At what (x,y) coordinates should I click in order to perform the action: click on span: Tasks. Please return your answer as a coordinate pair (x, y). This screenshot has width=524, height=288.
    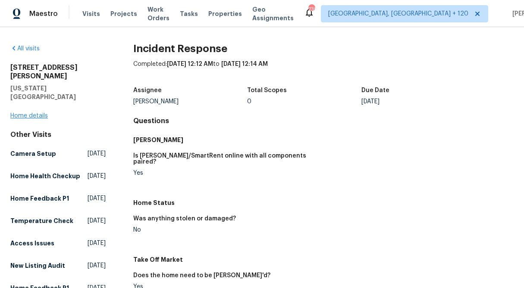
    Looking at the image, I should click on (189, 14).